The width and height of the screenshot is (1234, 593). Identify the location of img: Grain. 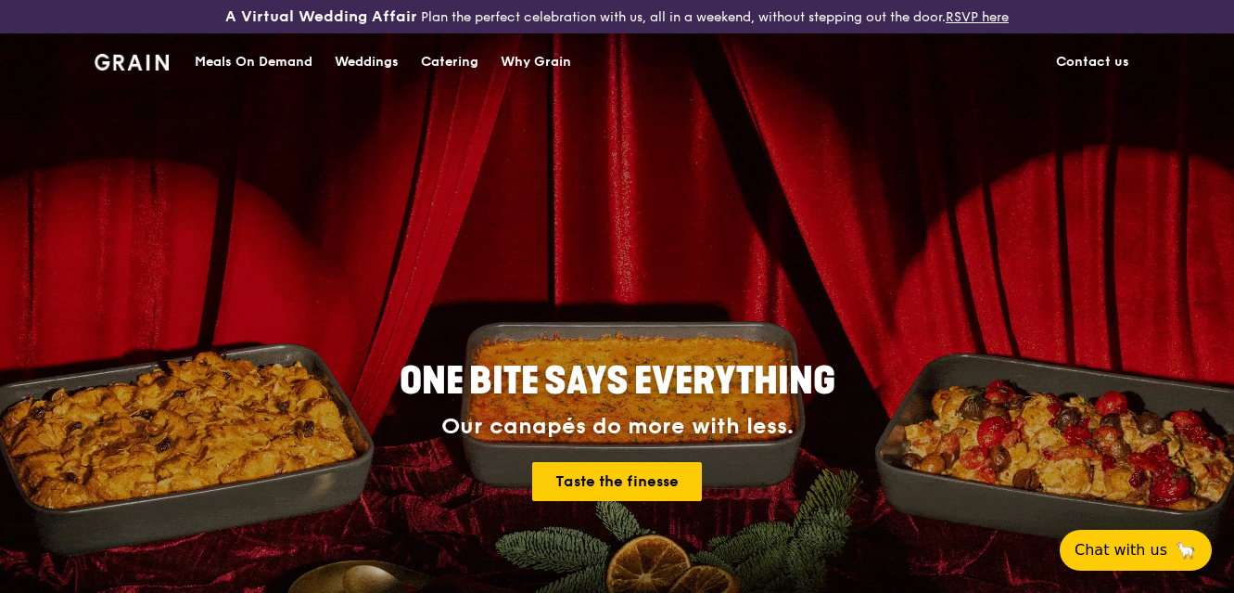
(132, 62).